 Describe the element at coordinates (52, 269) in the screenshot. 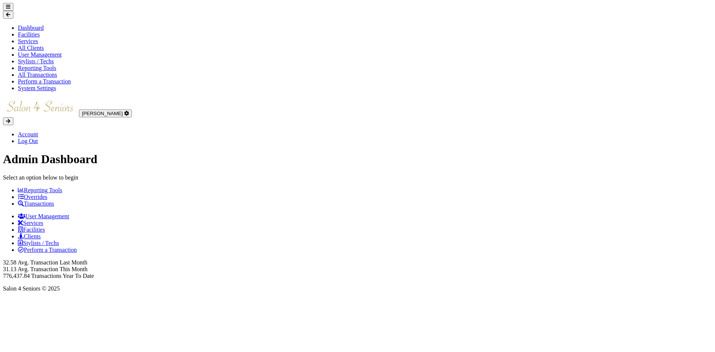

I see `span: Avg. Transaction This Month` at that location.